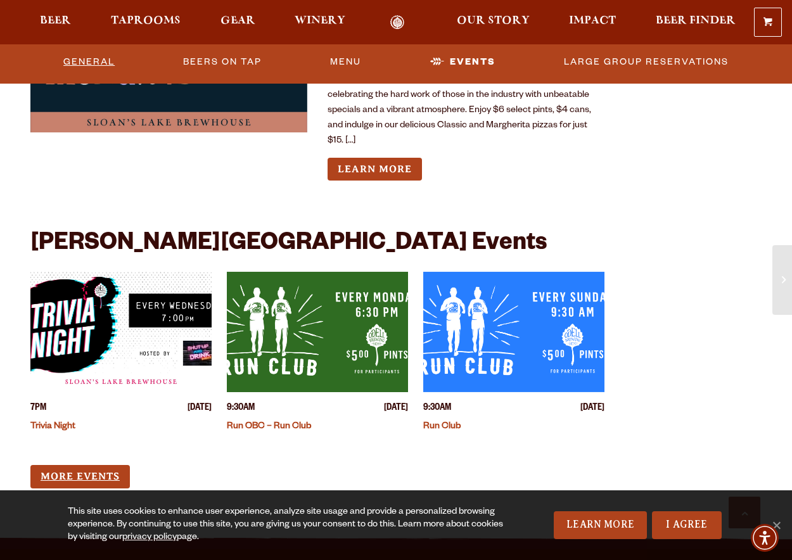 The image size is (792, 560). What do you see at coordinates (374, 169) in the screenshot?
I see `a: Learn more about Industry Monday` at bounding box center [374, 169].